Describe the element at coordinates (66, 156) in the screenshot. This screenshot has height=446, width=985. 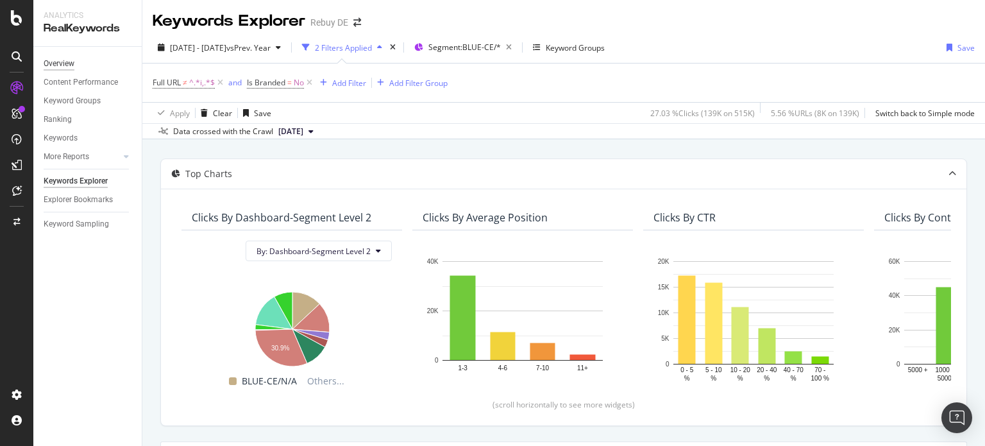
I see `div: More Reports` at that location.